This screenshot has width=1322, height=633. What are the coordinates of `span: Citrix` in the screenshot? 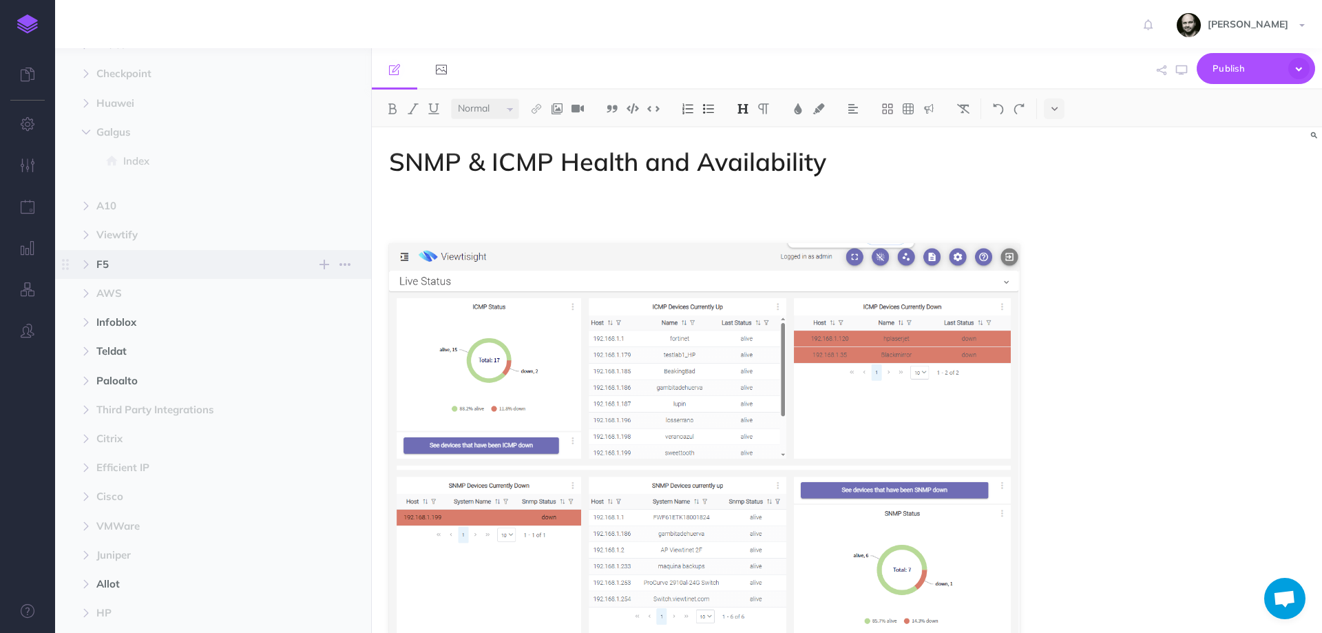 It's located at (184, 439).